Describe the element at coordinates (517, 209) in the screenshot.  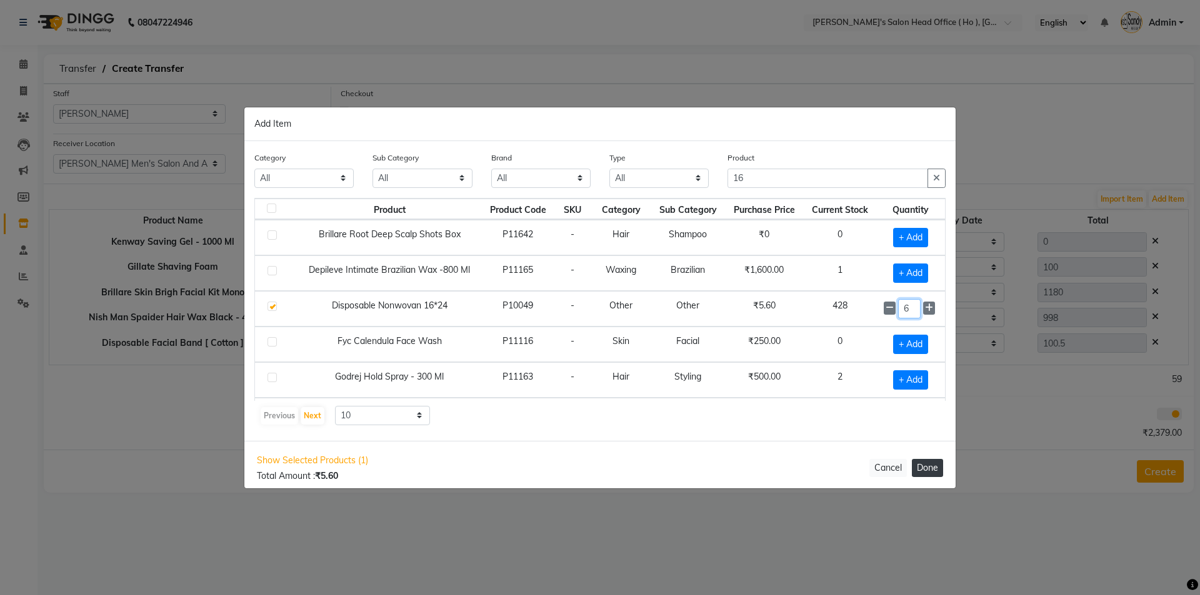
I see `th: Product Code` at that location.